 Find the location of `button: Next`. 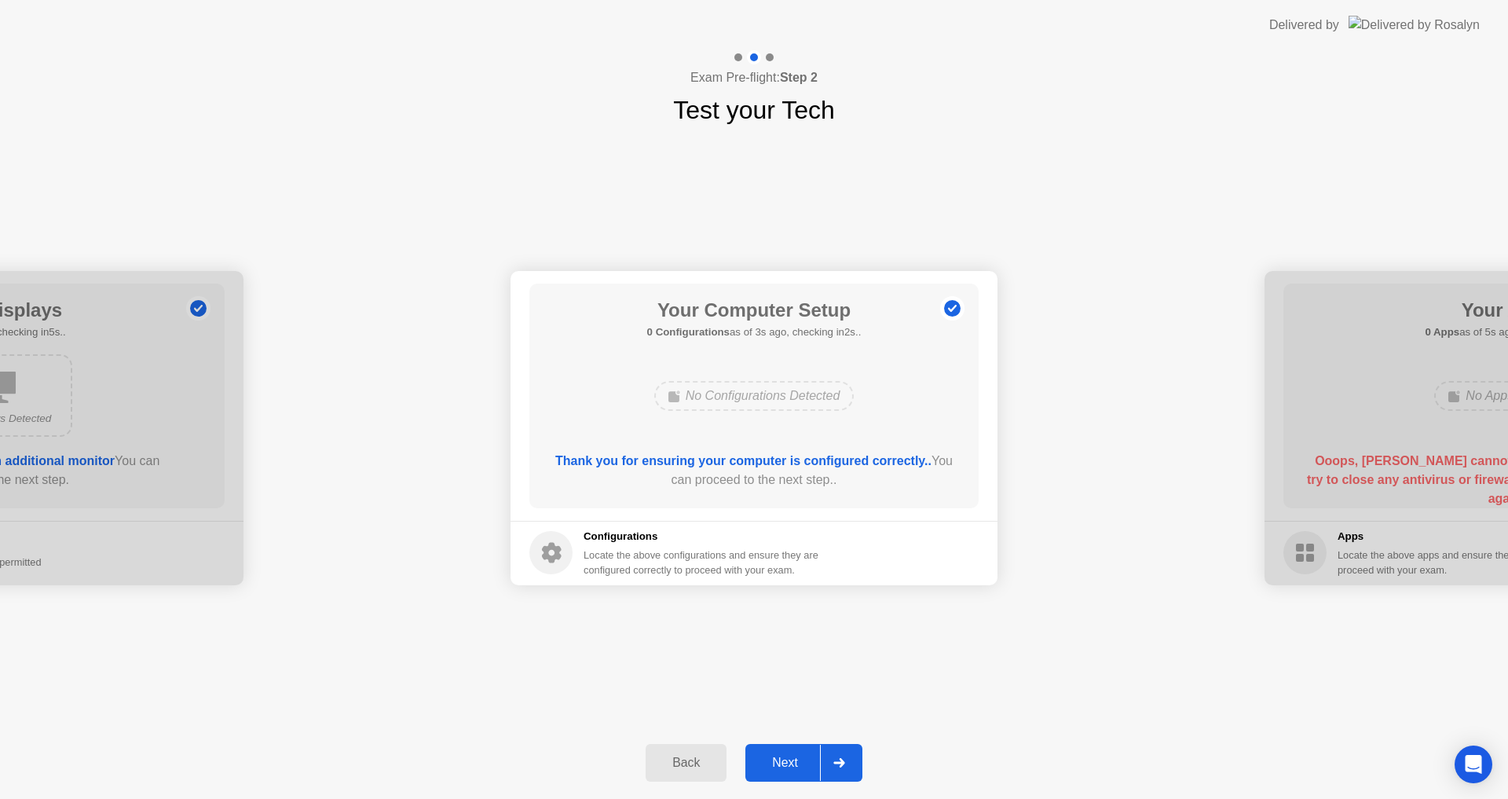

button: Next is located at coordinates (804, 763).